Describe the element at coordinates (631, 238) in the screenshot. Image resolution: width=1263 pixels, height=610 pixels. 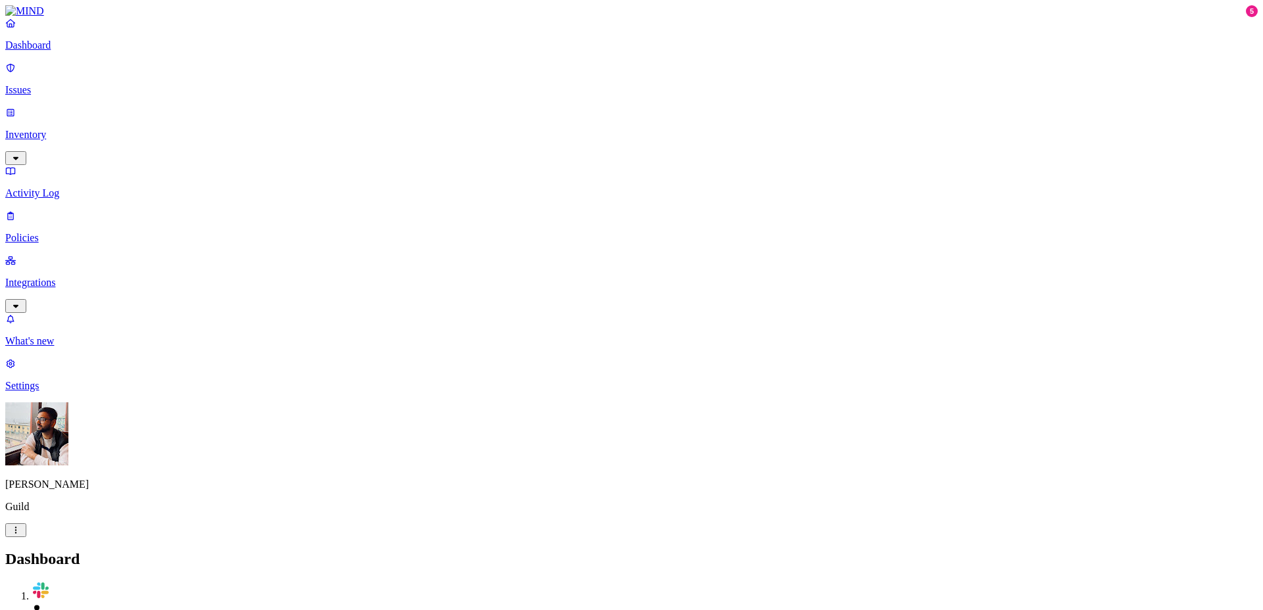
I see `p: Policies` at that location.